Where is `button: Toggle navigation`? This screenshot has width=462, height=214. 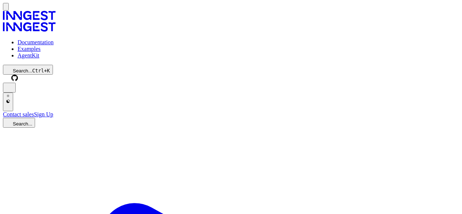 button: Toggle navigation is located at coordinates (6, 7).